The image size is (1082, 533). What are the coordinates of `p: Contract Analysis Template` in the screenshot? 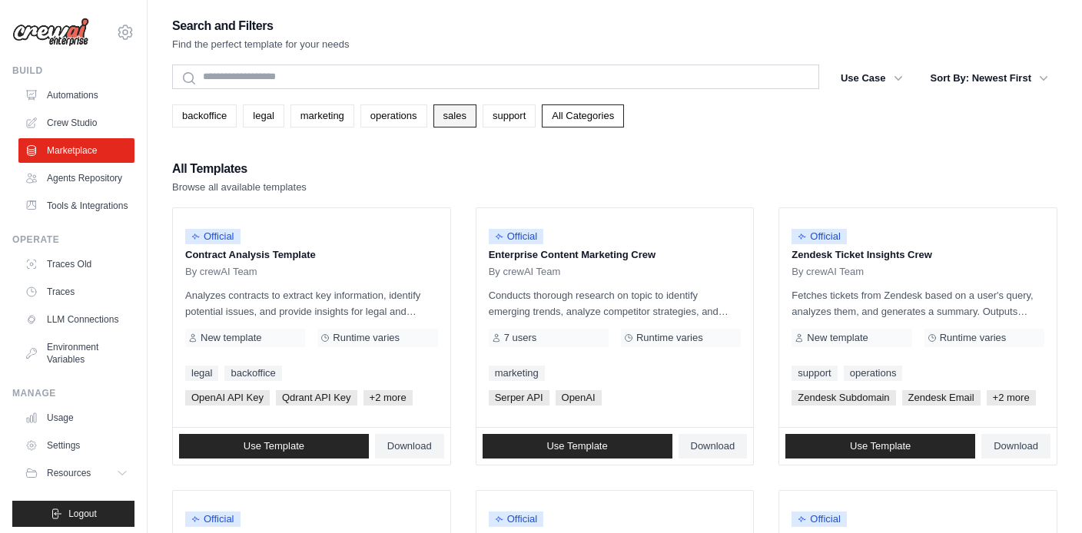 It's located at (311, 255).